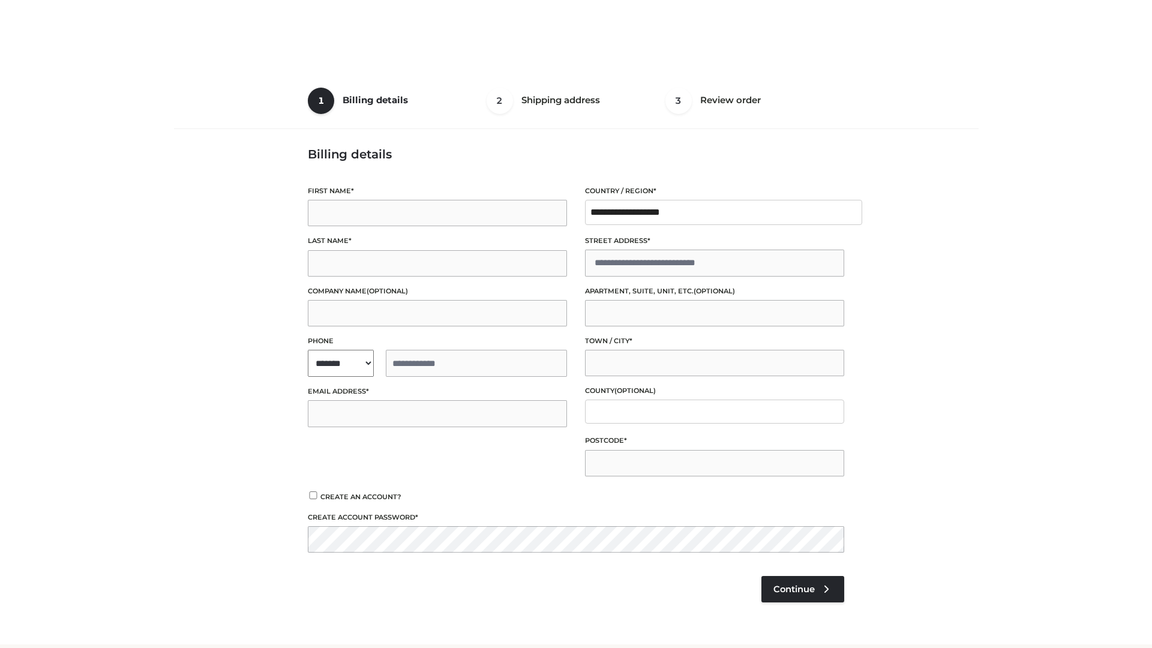 The image size is (1152, 648). What do you see at coordinates (437, 341) in the screenshot?
I see `label: Phone` at bounding box center [437, 341].